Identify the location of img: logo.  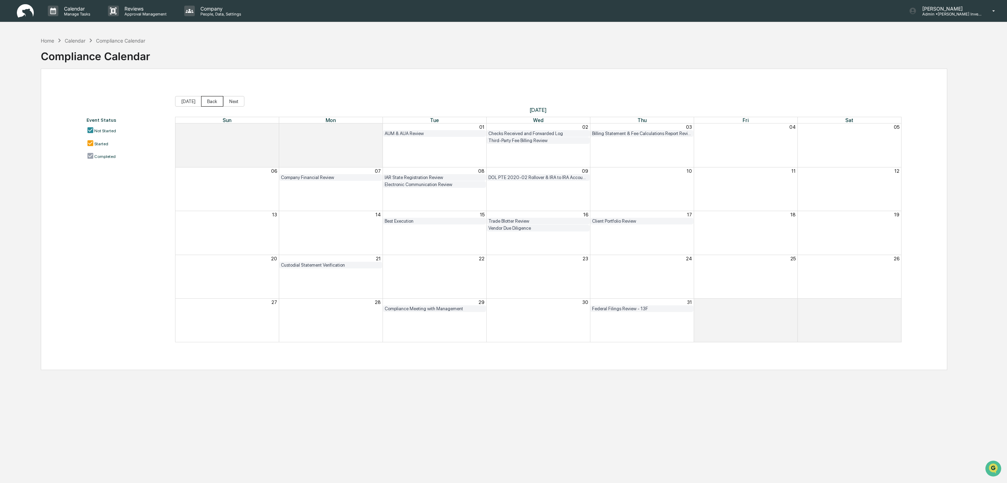
(25, 11).